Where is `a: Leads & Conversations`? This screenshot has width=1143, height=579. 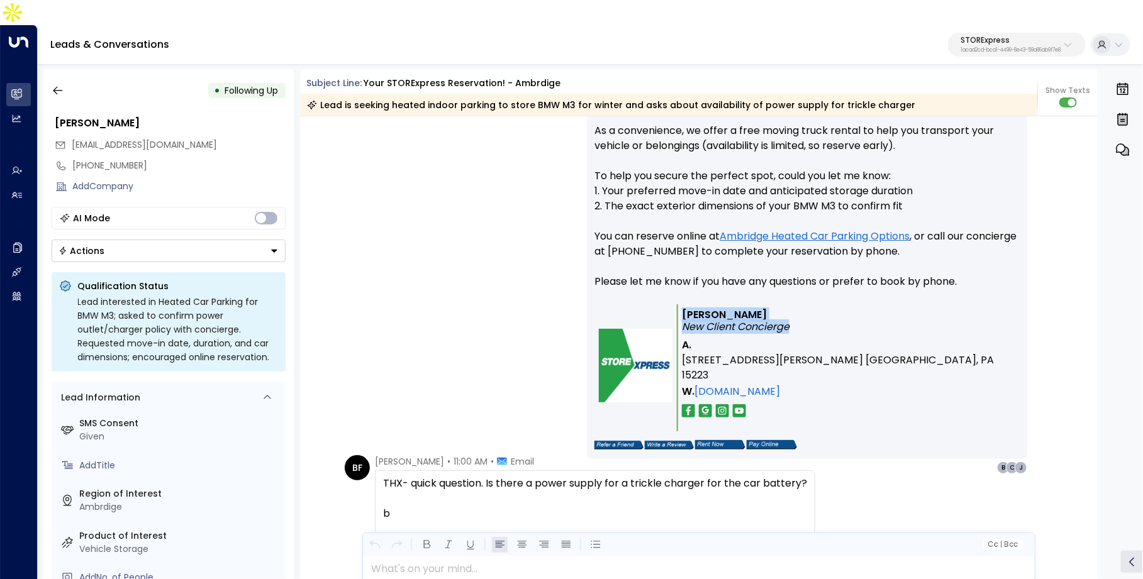 a: Leads & Conversations is located at coordinates (109, 44).